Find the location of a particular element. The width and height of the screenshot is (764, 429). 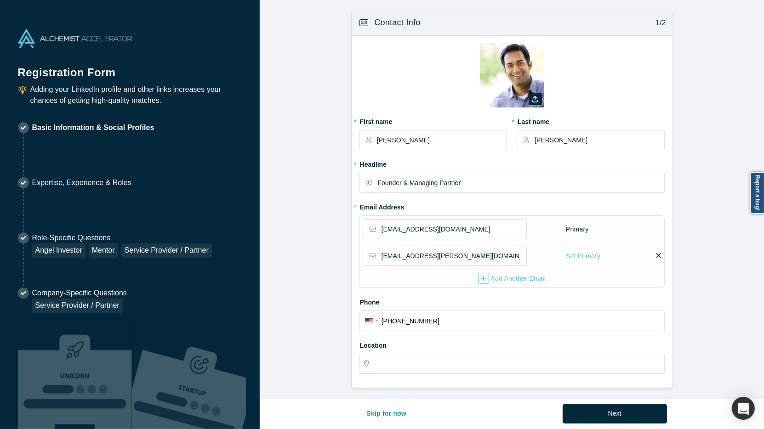

img: Profile user default is located at coordinates (512, 75).